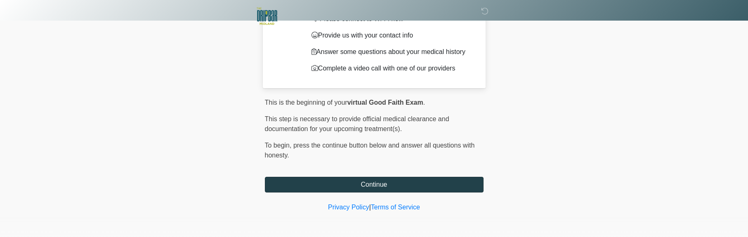 The height and width of the screenshot is (237, 748). Describe the element at coordinates (306, 102) in the screenshot. I see `span: This is the beginning of your` at that location.